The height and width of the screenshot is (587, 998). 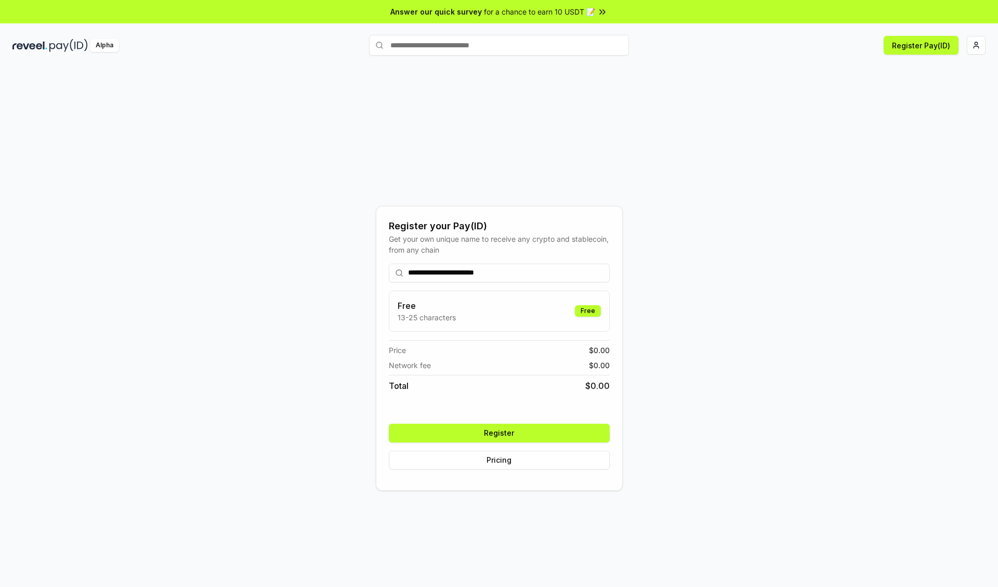 I want to click on span: Network fee, so click(x=410, y=365).